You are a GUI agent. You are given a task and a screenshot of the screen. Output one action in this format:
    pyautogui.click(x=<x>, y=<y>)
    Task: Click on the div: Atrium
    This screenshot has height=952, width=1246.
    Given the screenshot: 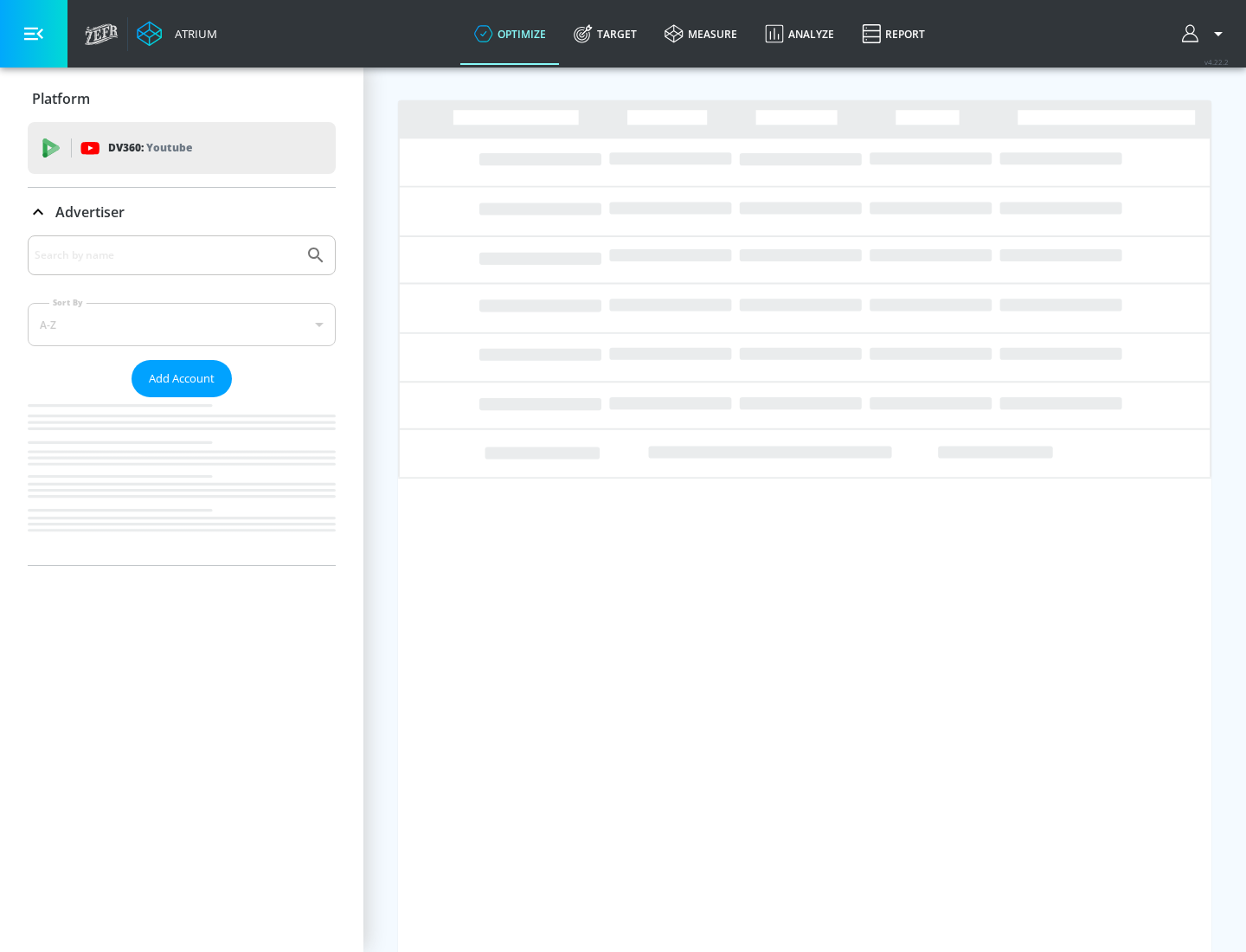 What is the action you would take?
    pyautogui.click(x=192, y=34)
    